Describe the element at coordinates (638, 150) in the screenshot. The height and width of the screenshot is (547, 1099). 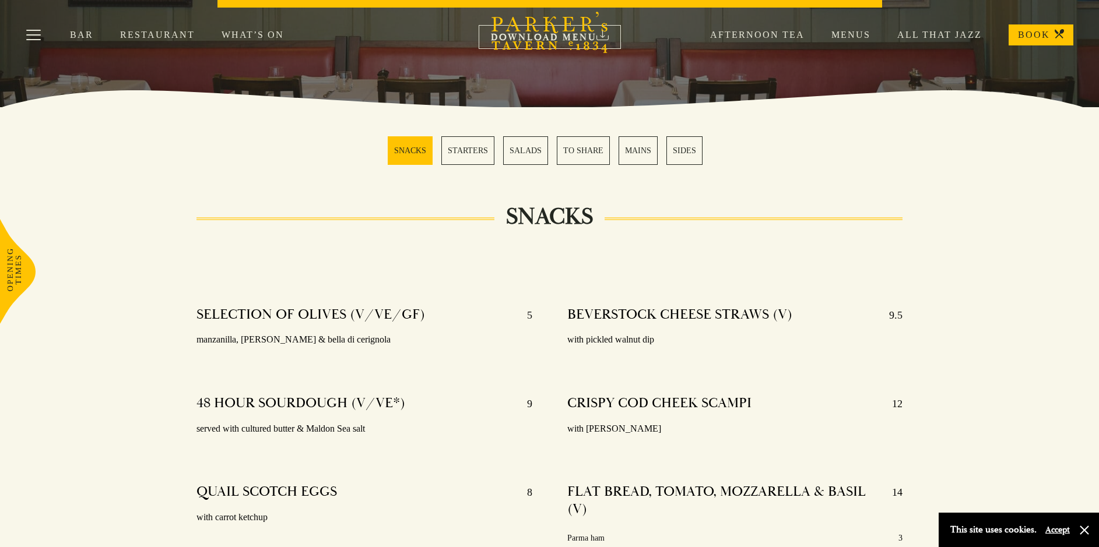
I see `a: 5 / 6` at that location.